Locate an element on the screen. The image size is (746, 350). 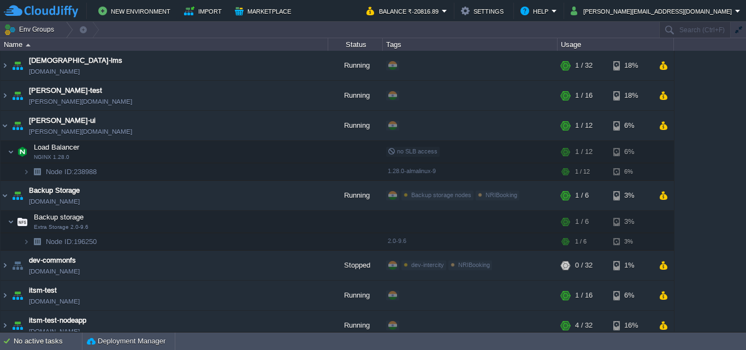
span: Backup Storage is located at coordinates (54, 191).